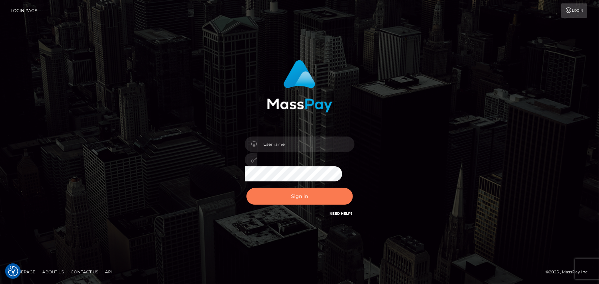 This screenshot has height=284, width=599. Describe the element at coordinates (13, 271) in the screenshot. I see `img: Revisit consent button` at that location.